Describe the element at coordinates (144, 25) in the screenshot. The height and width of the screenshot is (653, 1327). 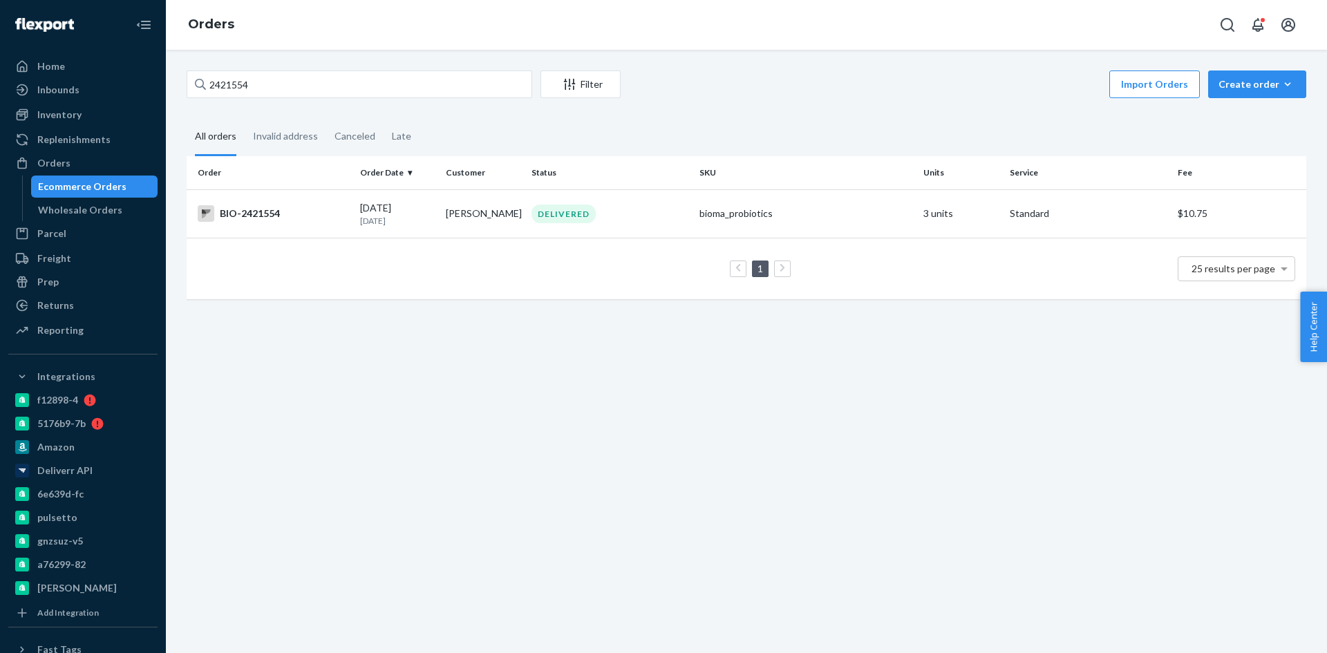
I see `button: Close Navigation` at that location.